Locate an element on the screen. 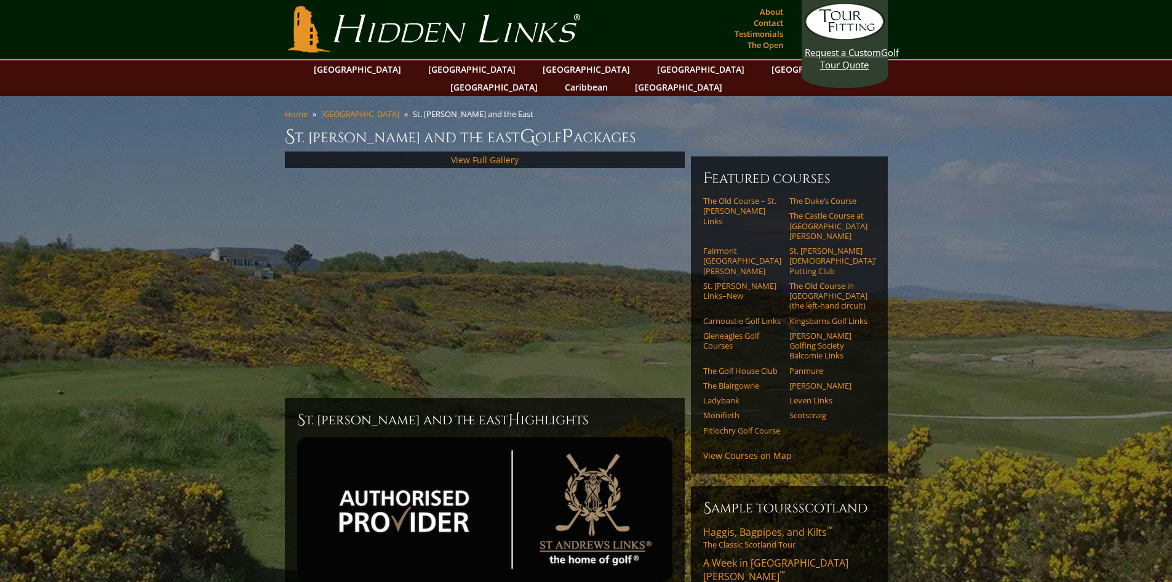 This screenshot has width=1172, height=582. a: Request a CustomGolf Tour Quote is located at coordinates (845, 37).